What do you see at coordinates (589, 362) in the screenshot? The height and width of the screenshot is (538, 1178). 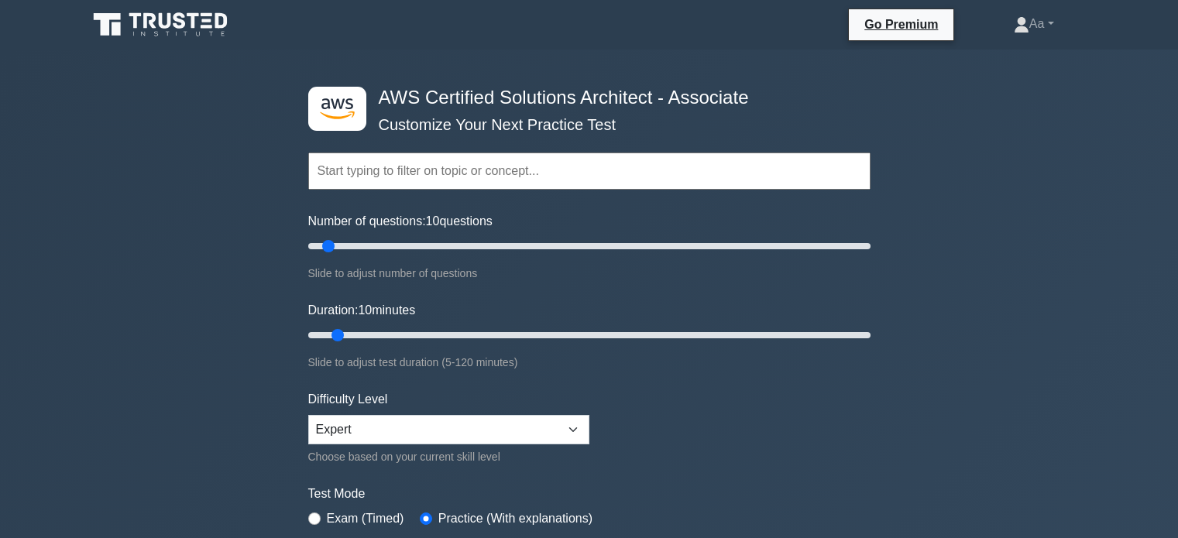 I see `div: Slide to adjust test duration (5-120 minutes)` at bounding box center [589, 362].